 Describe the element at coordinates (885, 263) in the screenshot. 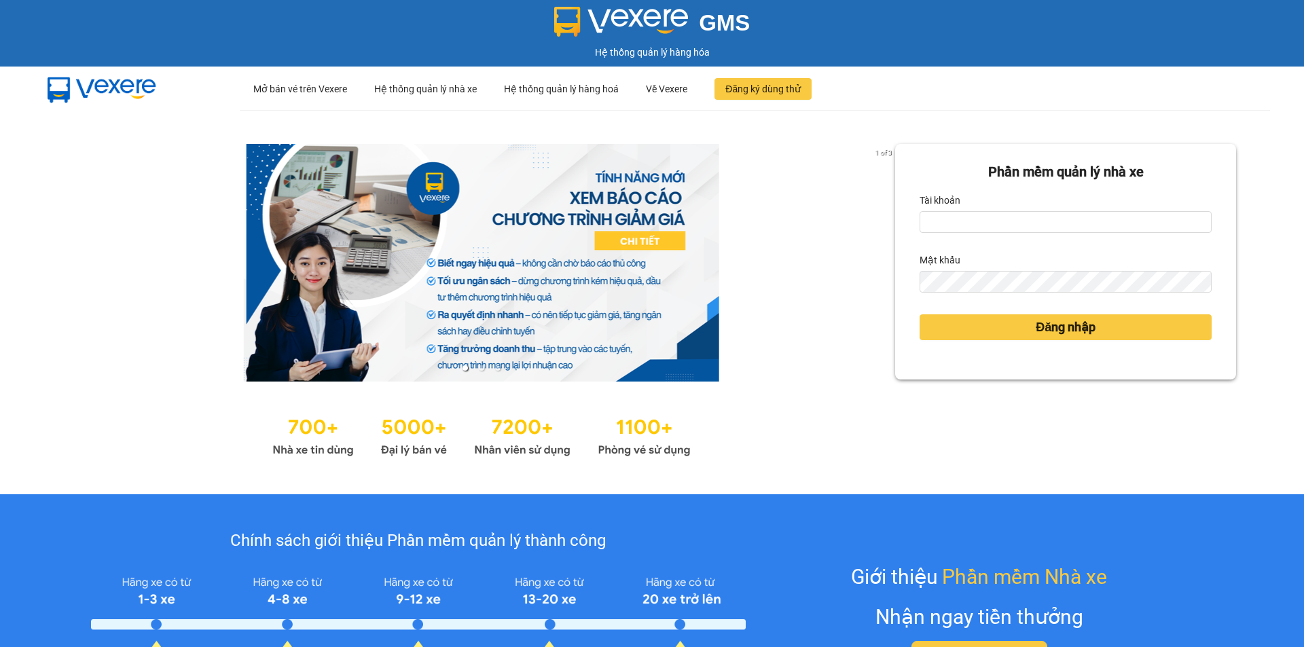

I see `button: next slide / item` at that location.